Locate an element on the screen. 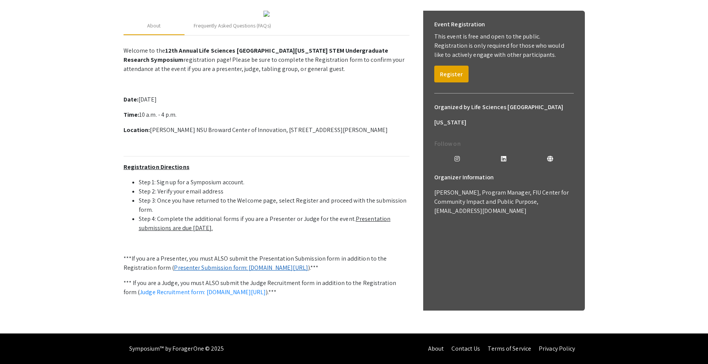 This screenshot has width=708, height=364. div: Symposium™ by ForagerOne © 2025 is located at coordinates (177, 349).